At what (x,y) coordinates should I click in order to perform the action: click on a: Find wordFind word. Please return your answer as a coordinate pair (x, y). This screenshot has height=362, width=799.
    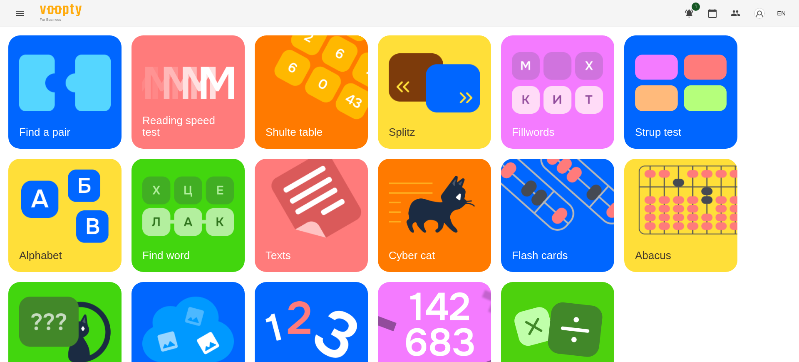
    Looking at the image, I should click on (188, 215).